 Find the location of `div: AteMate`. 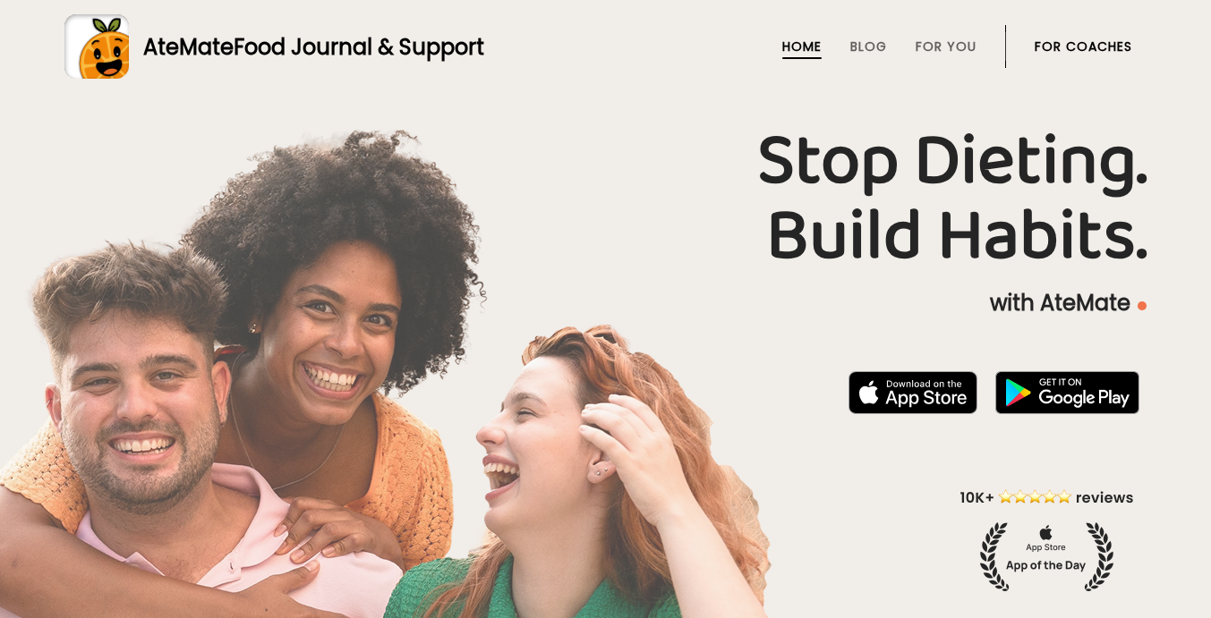

div: AteMate is located at coordinates (306, 47).